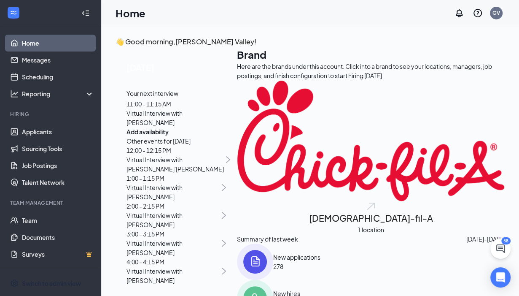  What do you see at coordinates (152, 93) in the screenshot?
I see `span: Your next interview` at bounding box center [152, 93].